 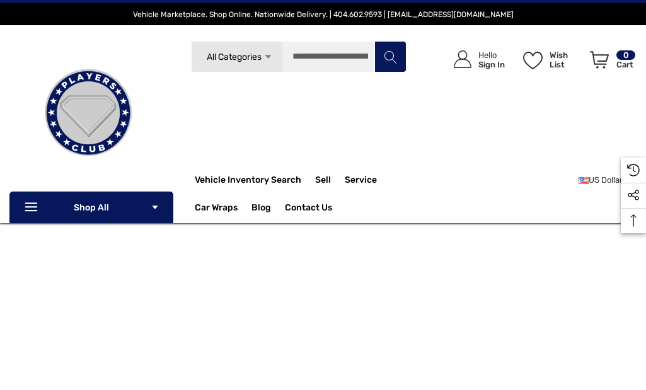 What do you see at coordinates (236, 57) in the screenshot?
I see `a: All Categories Icon Arrow Down Icon Arrow Up` at bounding box center [236, 57].